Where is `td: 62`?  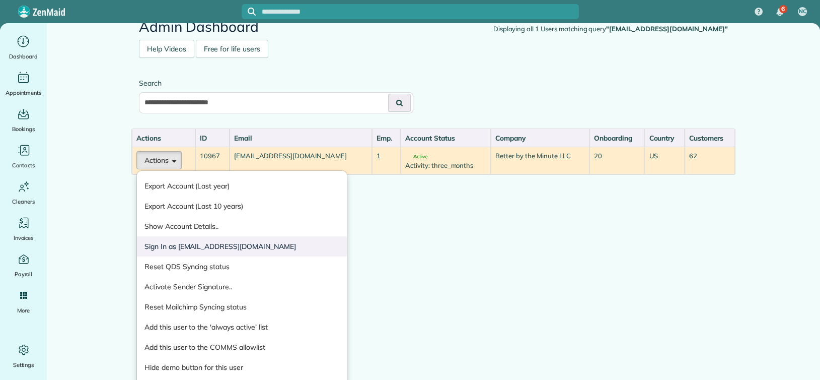 td: 62 is located at coordinates (710, 160).